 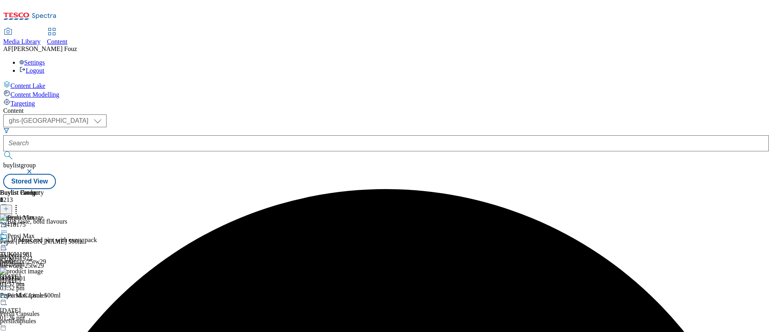 What do you see at coordinates (28, 86) in the screenshot?
I see `span: Content Lake` at bounding box center [28, 86].